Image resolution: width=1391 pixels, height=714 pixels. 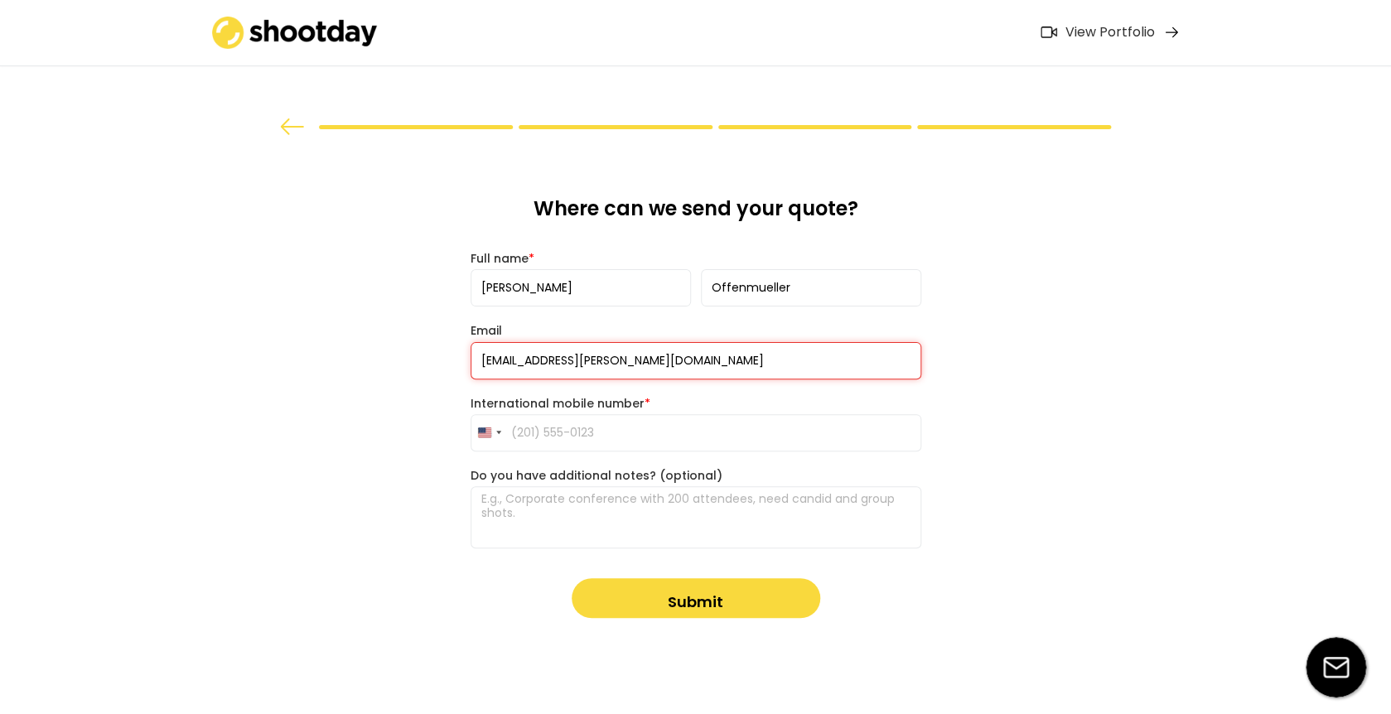 What do you see at coordinates (696, 360) in the screenshot?
I see `input: Email` at bounding box center [696, 360].